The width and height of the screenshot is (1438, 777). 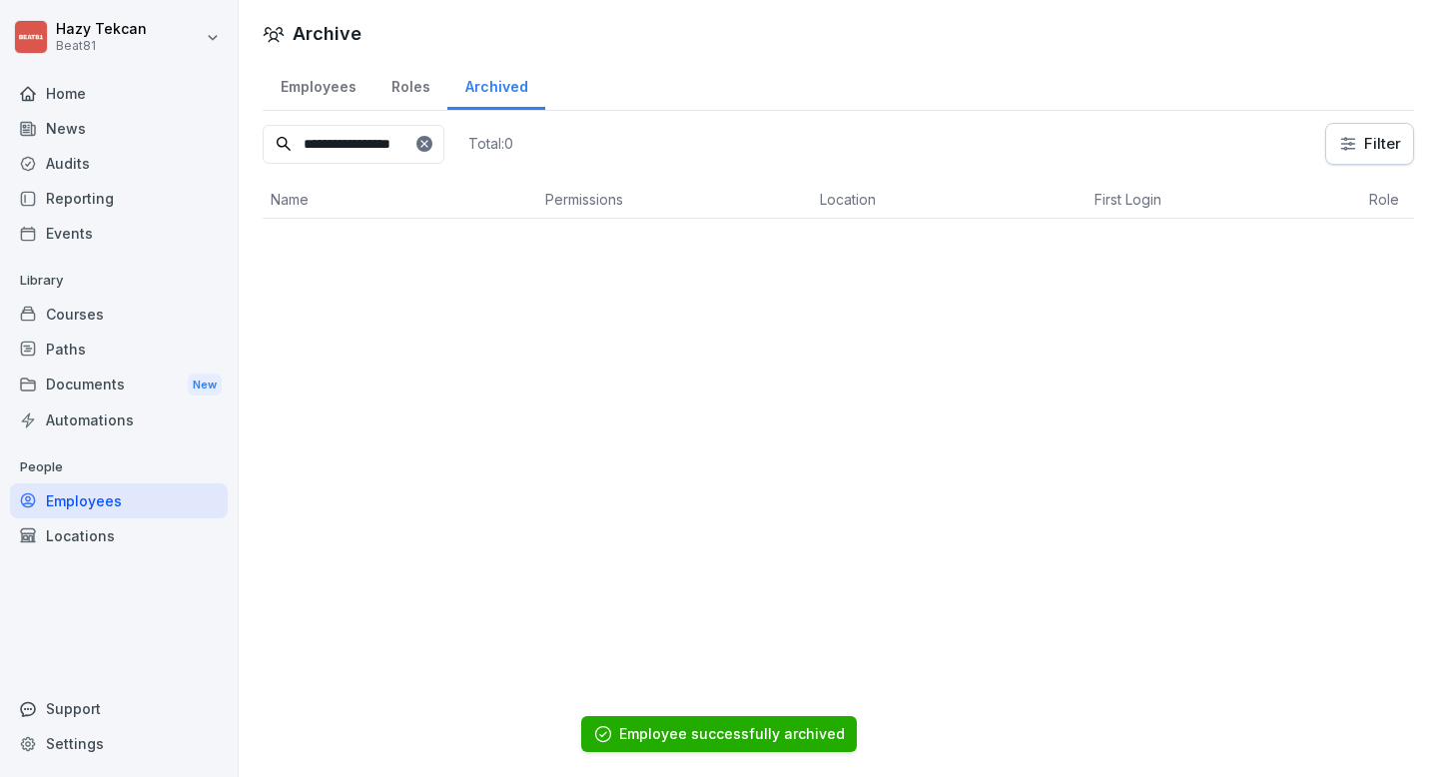 I want to click on div: Settings, so click(x=119, y=743).